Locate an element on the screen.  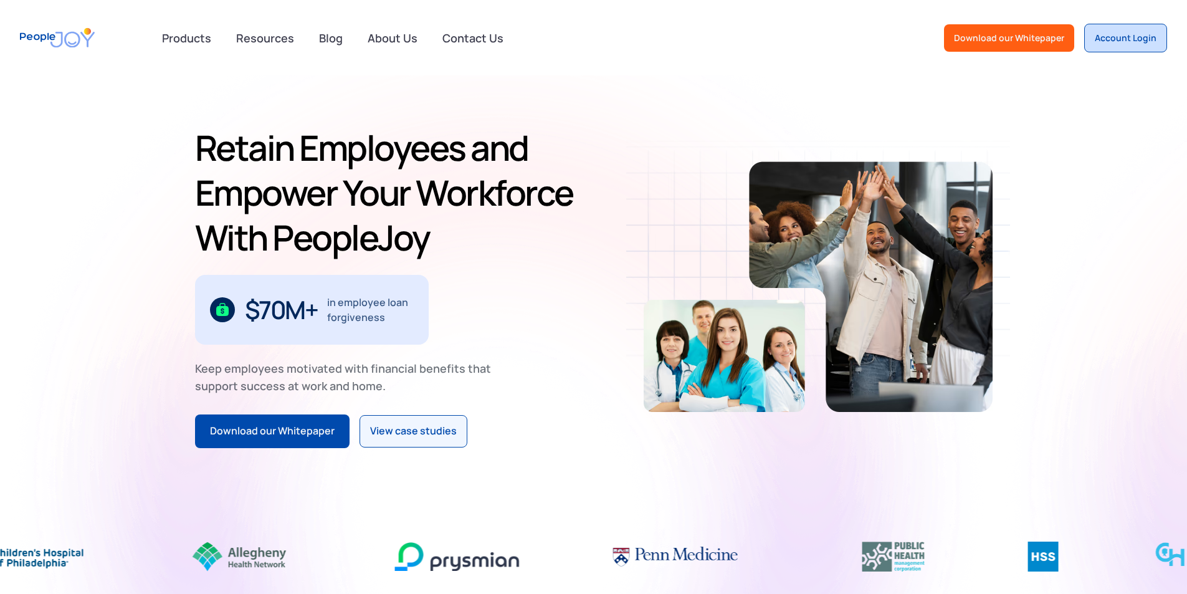
a: View case studies is located at coordinates (413, 431).